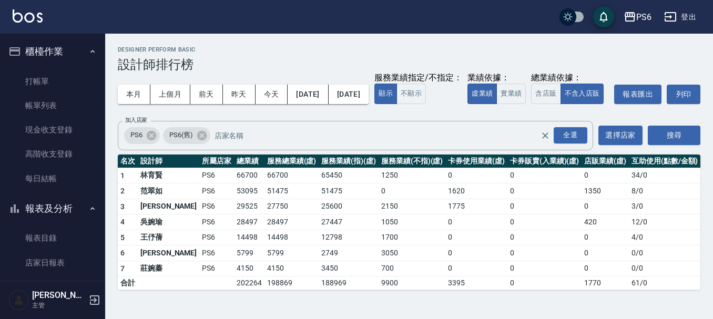 Image resolution: width=713 pixels, height=319 pixels. What do you see at coordinates (168, 269) in the screenshot?
I see `td: 莊婉蓁` at bounding box center [168, 269].